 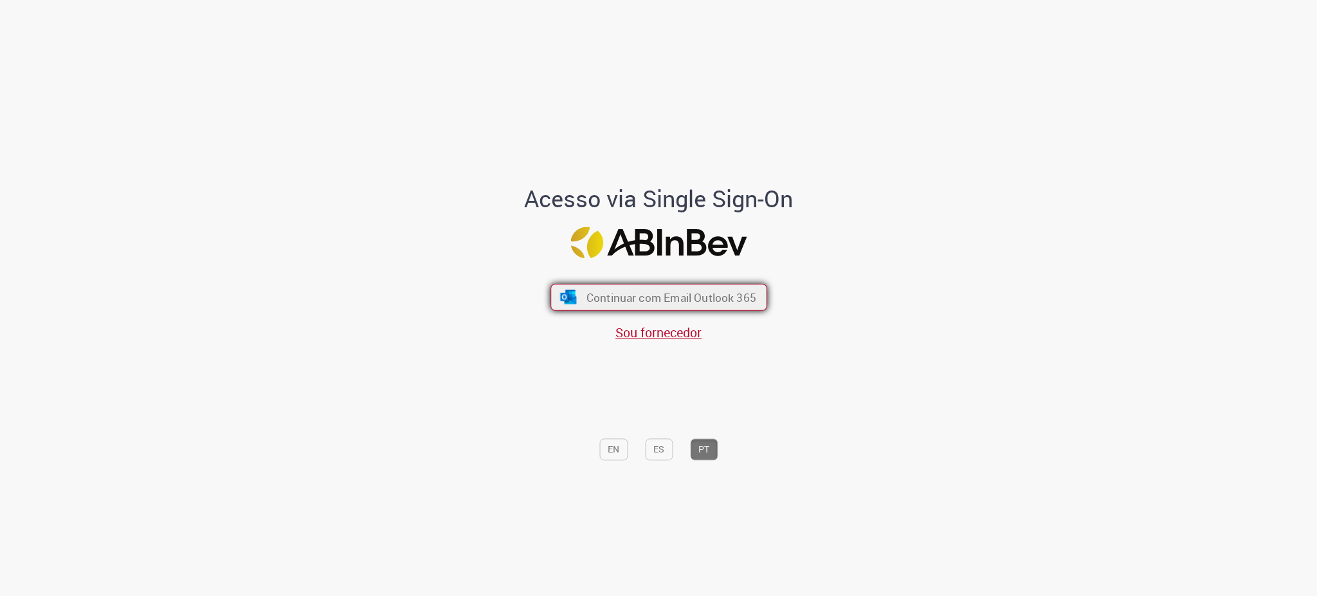 I want to click on a: Sou fornecedor, so click(x=659, y=332).